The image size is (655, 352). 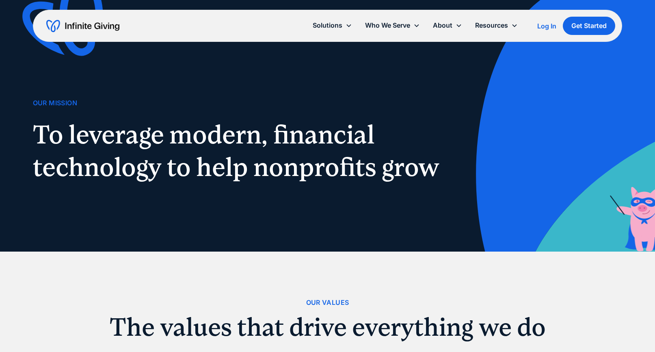 I want to click on h2: The values that drive everything we do, so click(x=328, y=327).